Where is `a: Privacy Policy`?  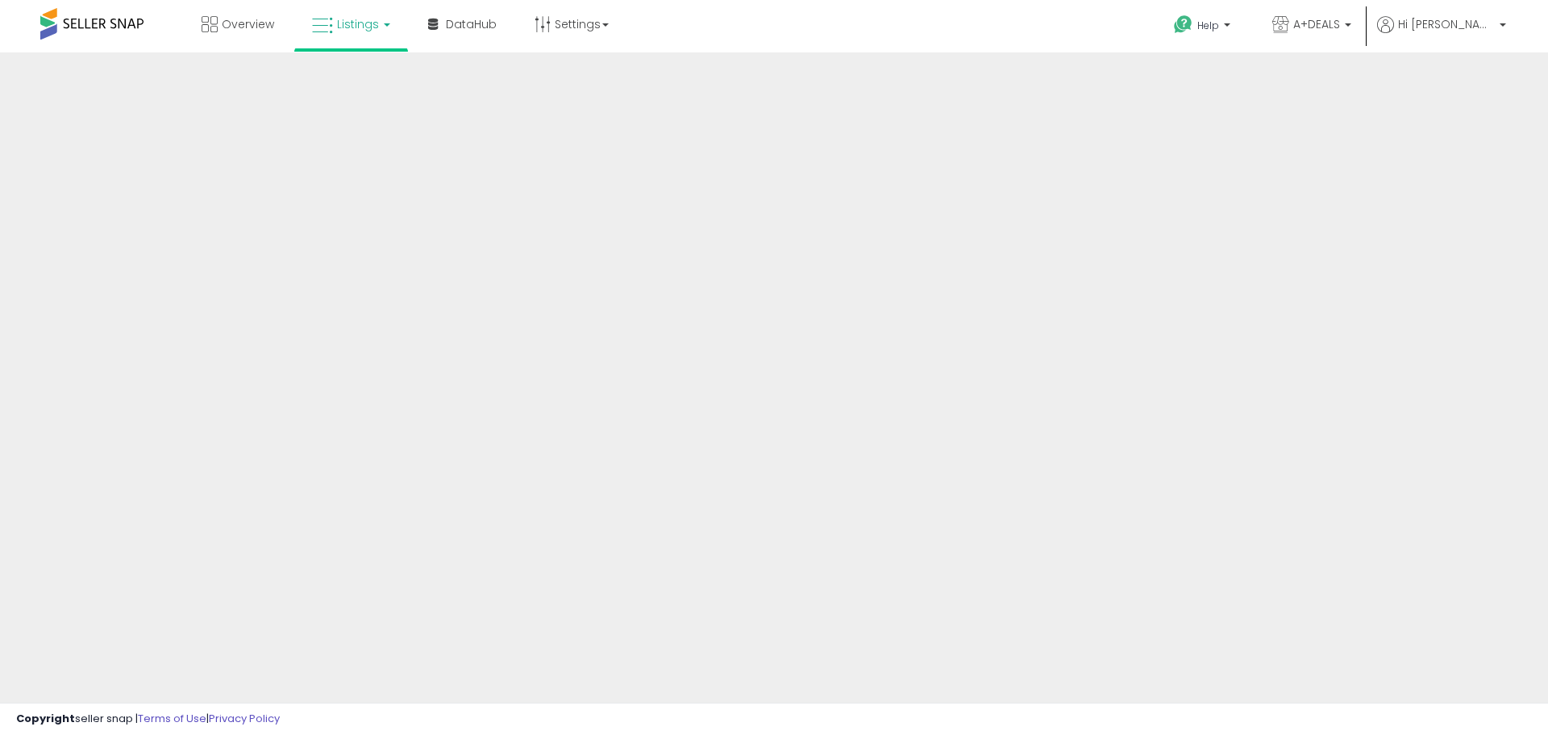 a: Privacy Policy is located at coordinates (244, 718).